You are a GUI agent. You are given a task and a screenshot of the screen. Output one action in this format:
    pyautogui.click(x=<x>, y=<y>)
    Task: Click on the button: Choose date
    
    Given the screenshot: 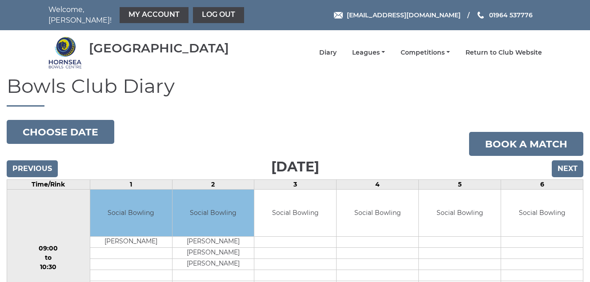 What is the action you would take?
    pyautogui.click(x=60, y=132)
    